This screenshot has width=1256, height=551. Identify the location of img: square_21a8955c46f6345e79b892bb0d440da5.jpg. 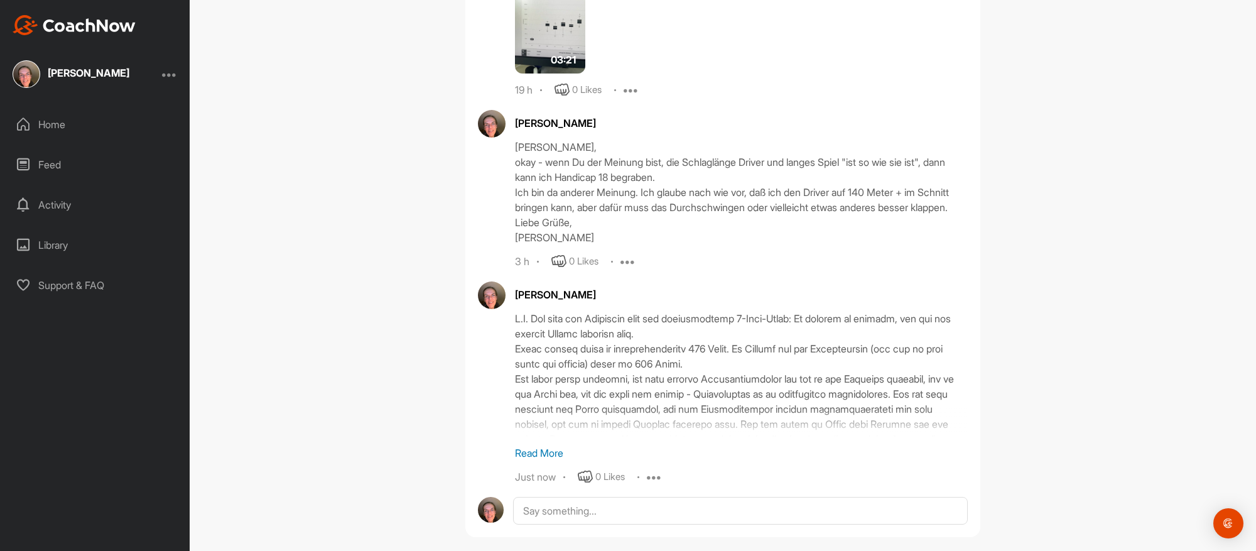
(26, 74).